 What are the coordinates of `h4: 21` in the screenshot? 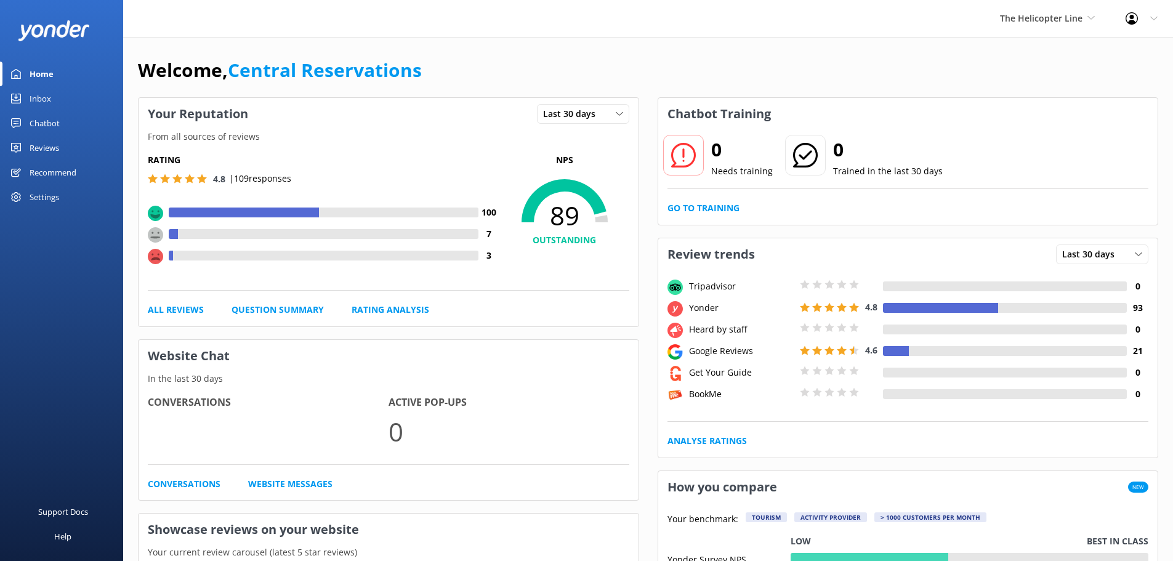 It's located at (1137, 351).